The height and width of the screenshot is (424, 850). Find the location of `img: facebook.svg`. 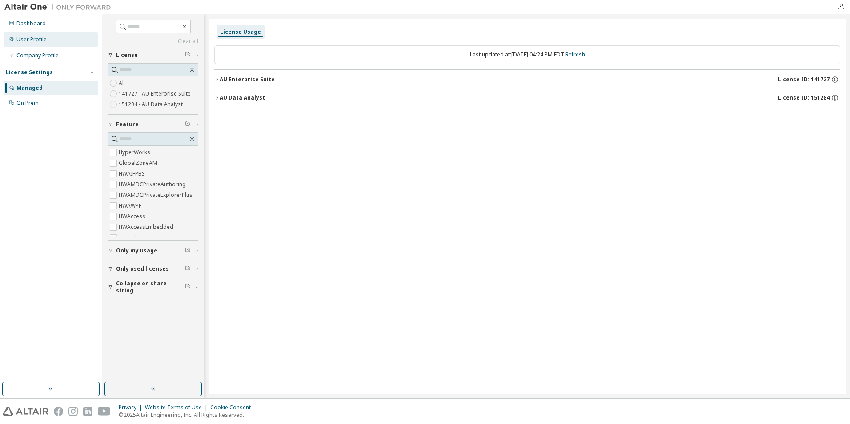

img: facebook.svg is located at coordinates (58, 411).